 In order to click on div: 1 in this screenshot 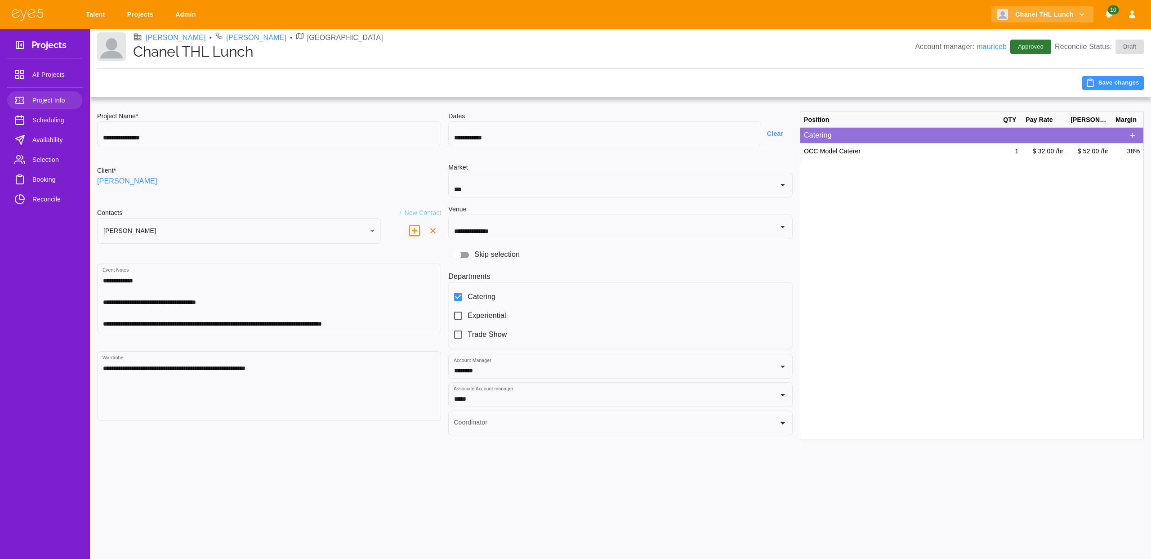, I will do `click(1011, 151)`.